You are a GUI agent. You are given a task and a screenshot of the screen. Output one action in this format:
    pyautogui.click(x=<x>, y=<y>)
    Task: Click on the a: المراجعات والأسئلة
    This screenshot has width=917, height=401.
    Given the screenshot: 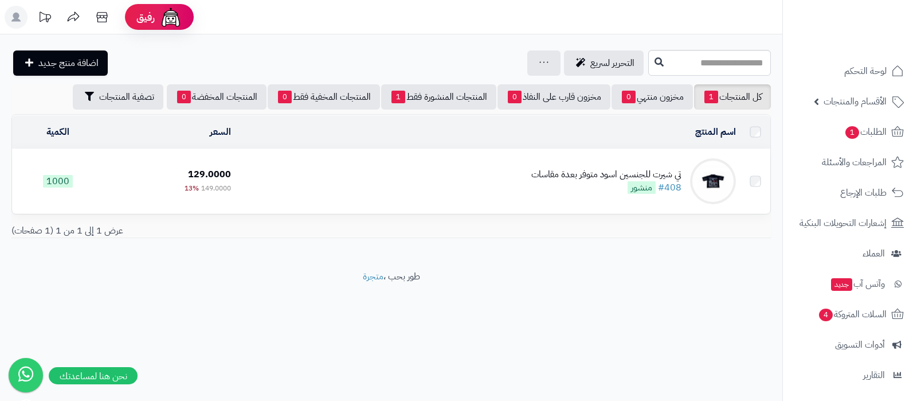 What is the action you would take?
    pyautogui.click(x=850, y=162)
    